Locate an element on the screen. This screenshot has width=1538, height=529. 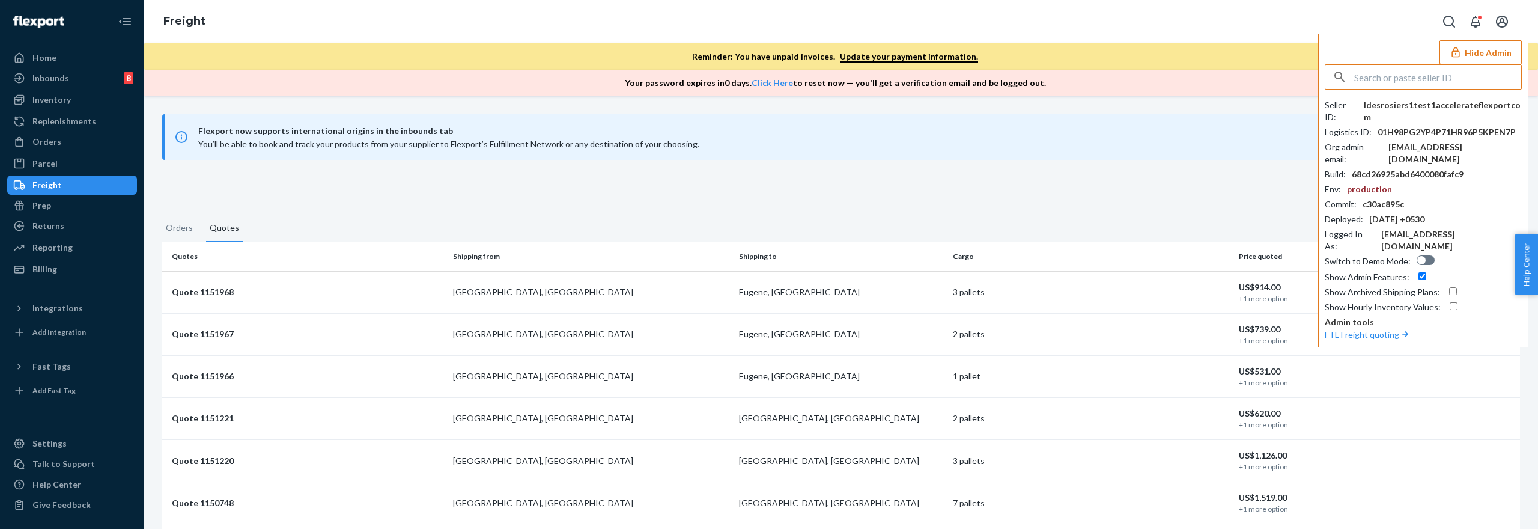
input: Search or paste seller ID is located at coordinates (1437, 77).